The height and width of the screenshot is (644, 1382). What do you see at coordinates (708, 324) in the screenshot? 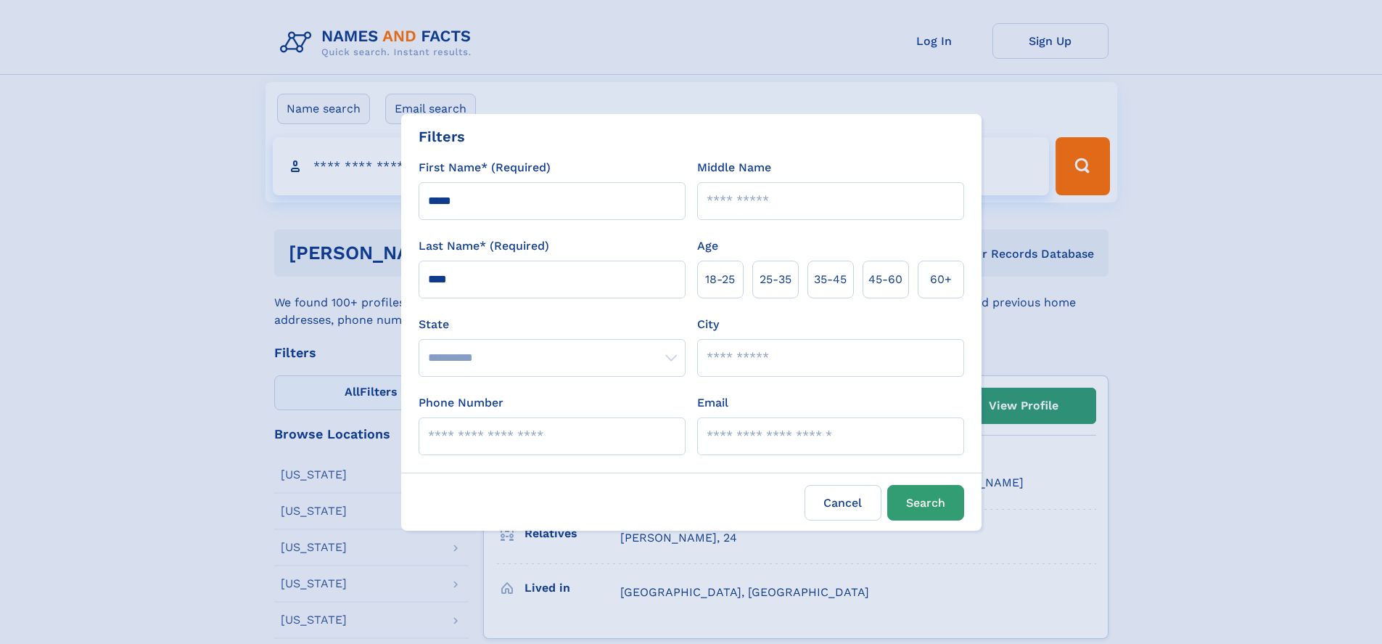
I see `label: City` at bounding box center [708, 324].